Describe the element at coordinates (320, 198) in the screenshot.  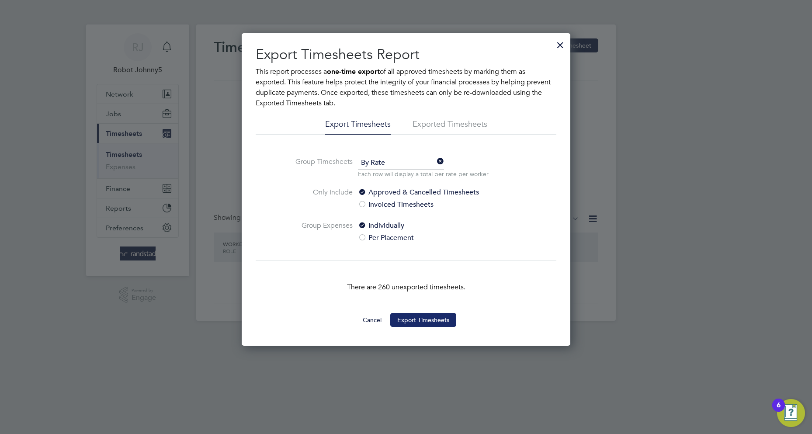
I see `label: Only Include` at that location.